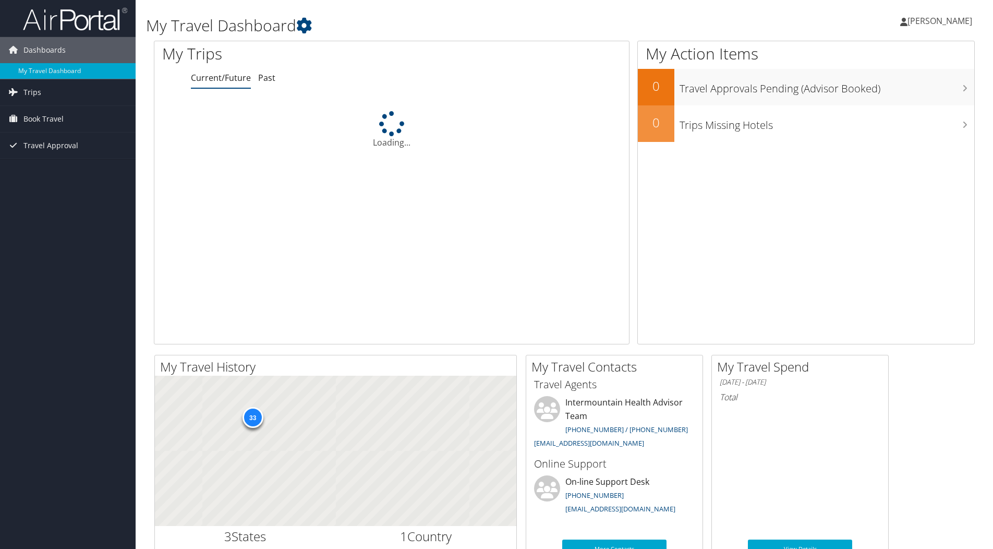 This screenshot has width=993, height=549. I want to click on a: Past, so click(267, 78).